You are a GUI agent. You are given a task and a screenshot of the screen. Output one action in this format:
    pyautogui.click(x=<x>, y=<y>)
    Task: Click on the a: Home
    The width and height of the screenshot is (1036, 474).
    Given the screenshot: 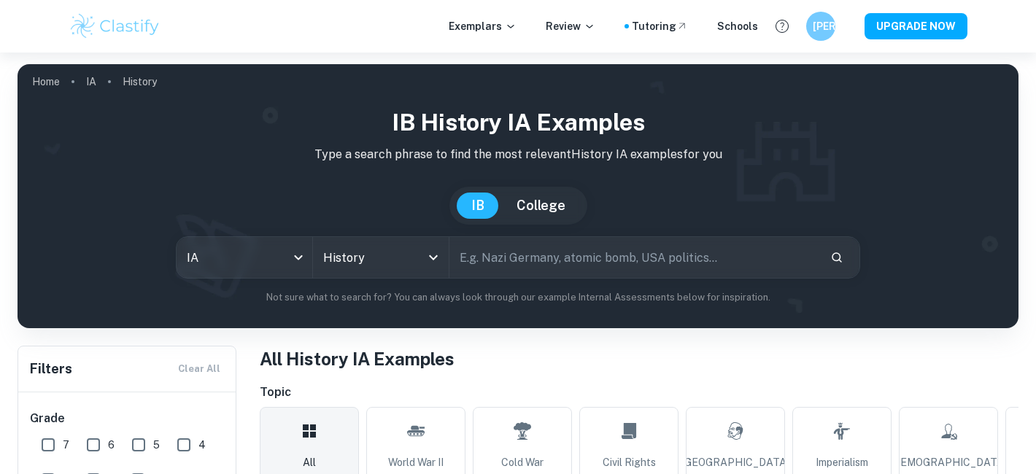 What is the action you would take?
    pyautogui.click(x=46, y=82)
    